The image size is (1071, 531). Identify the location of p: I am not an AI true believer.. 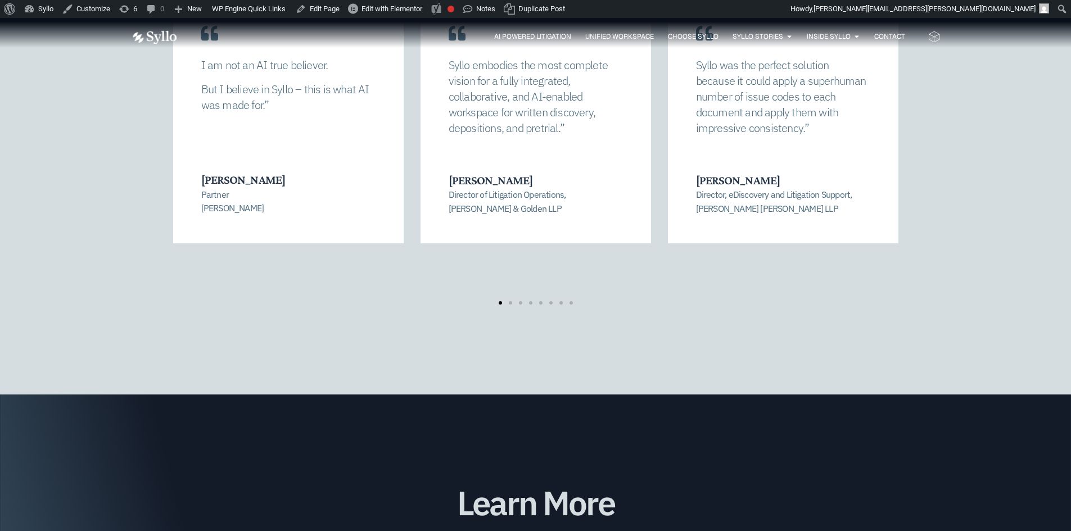
(288, 65).